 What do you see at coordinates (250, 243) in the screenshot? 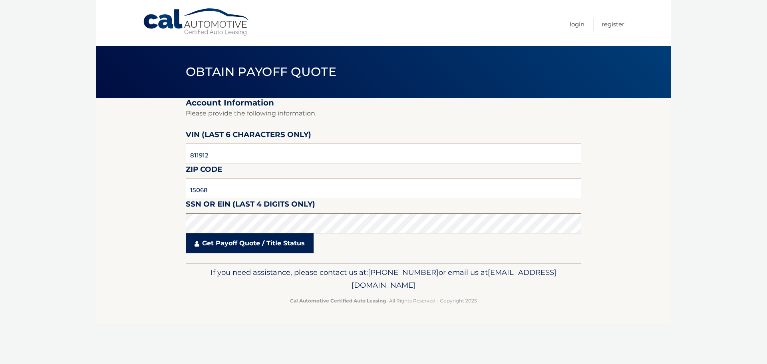
I see `a: Get Payoff Quote / Title Status` at bounding box center [250, 243].